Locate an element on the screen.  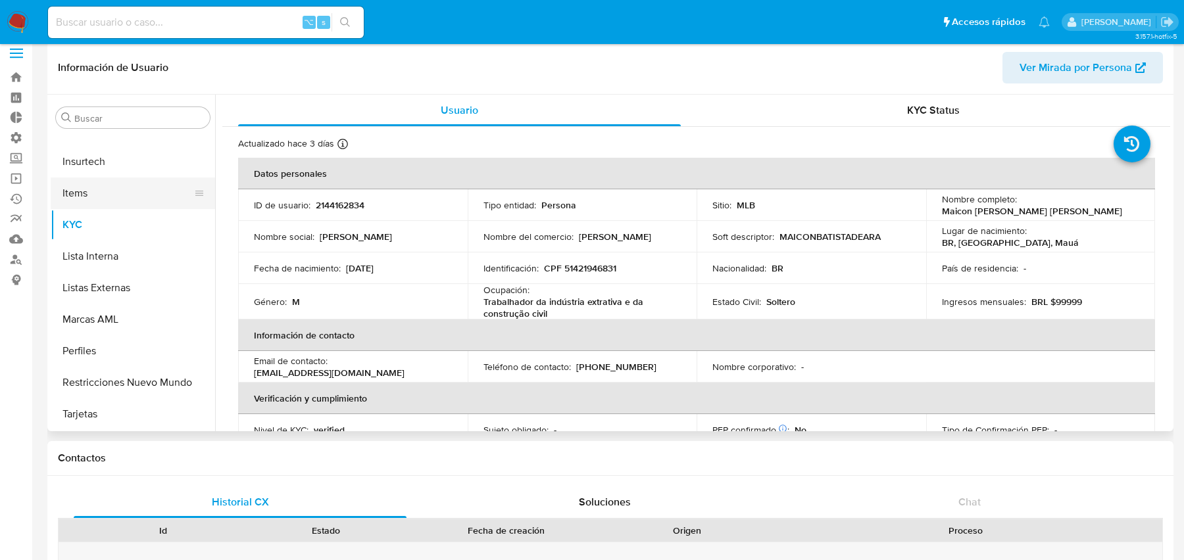
p: Soltero is located at coordinates (781, 302).